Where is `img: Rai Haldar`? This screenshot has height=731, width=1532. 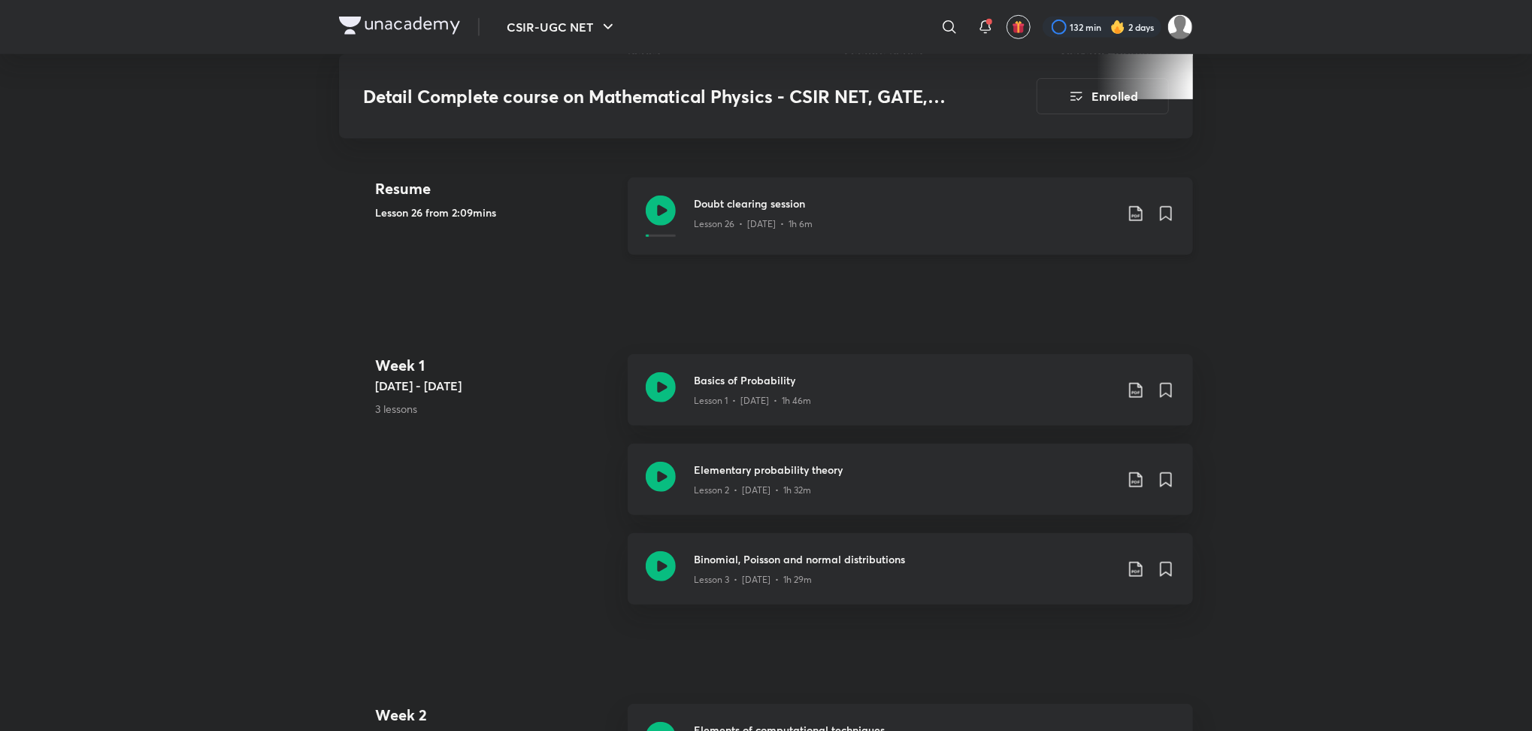
img: Rai Haldar is located at coordinates (1180, 27).